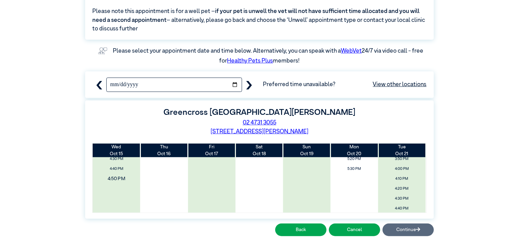 This screenshot has width=519, height=242. What do you see at coordinates (402, 150) in the screenshot?
I see `th: Oct 21` at bounding box center [402, 150].